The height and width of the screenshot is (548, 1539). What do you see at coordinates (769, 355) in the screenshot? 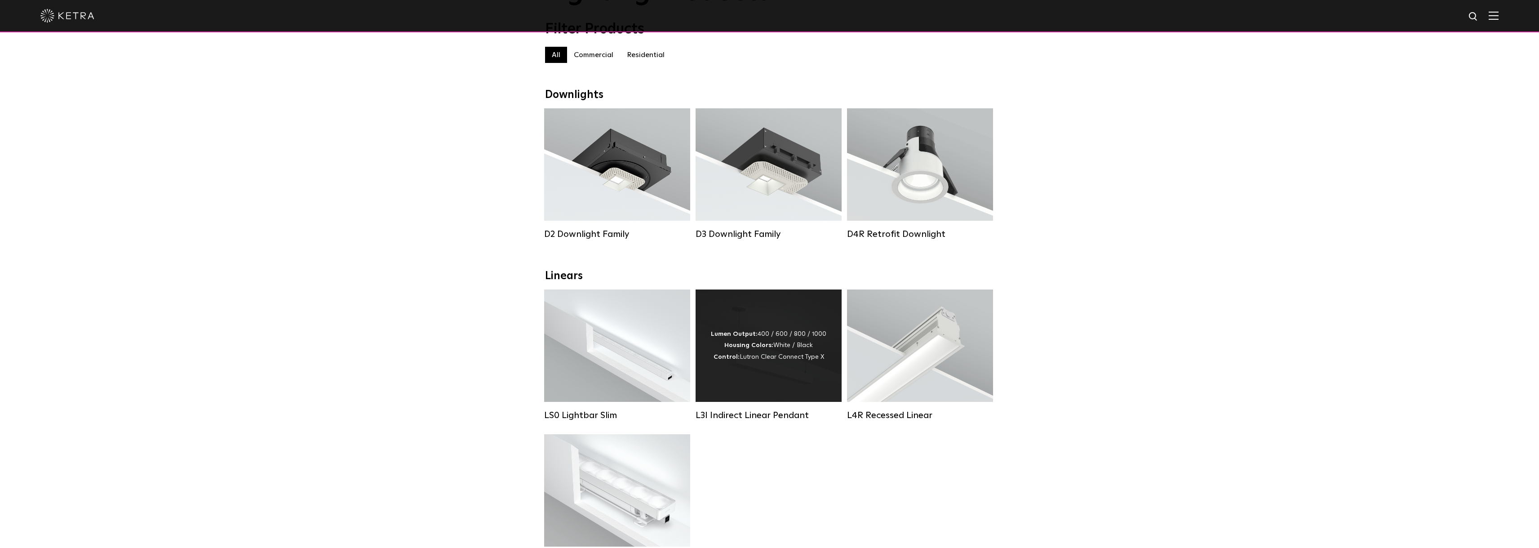
I see `a: L3I Indirect Linear Pendant Lumen Output:400 / 600 / 800 / 1000Housing Colors:White / BlackContro...` at bounding box center [769, 355].